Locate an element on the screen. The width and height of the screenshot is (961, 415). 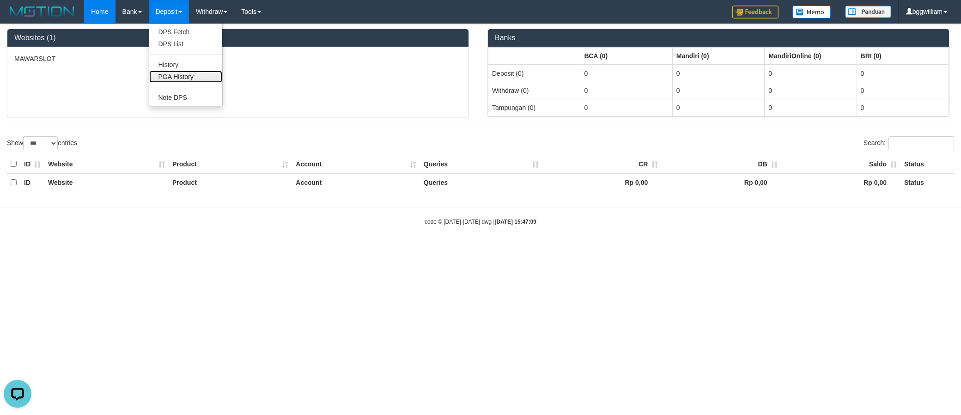
input: Search: is located at coordinates (921, 143).